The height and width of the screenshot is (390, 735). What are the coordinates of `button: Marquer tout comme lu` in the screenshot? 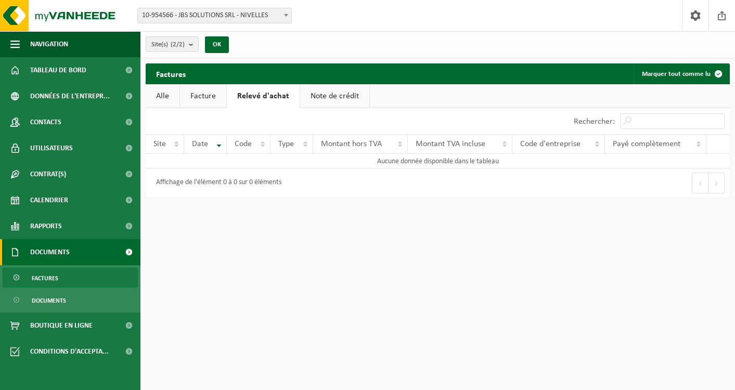 It's located at (681, 74).